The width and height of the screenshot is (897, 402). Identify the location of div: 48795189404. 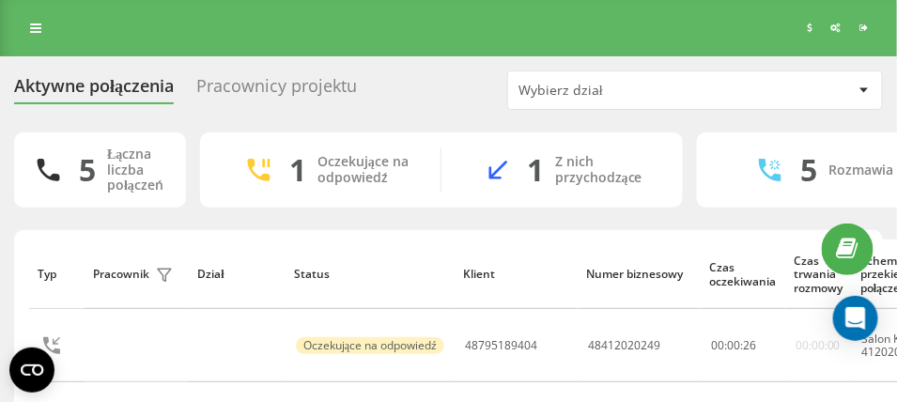
(501, 346).